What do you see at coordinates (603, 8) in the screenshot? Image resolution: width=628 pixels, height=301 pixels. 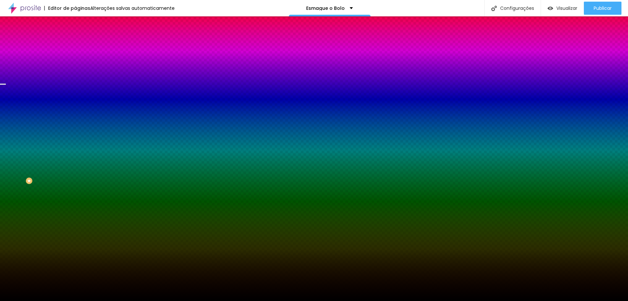 I see `font: Publicar` at bounding box center [603, 8].